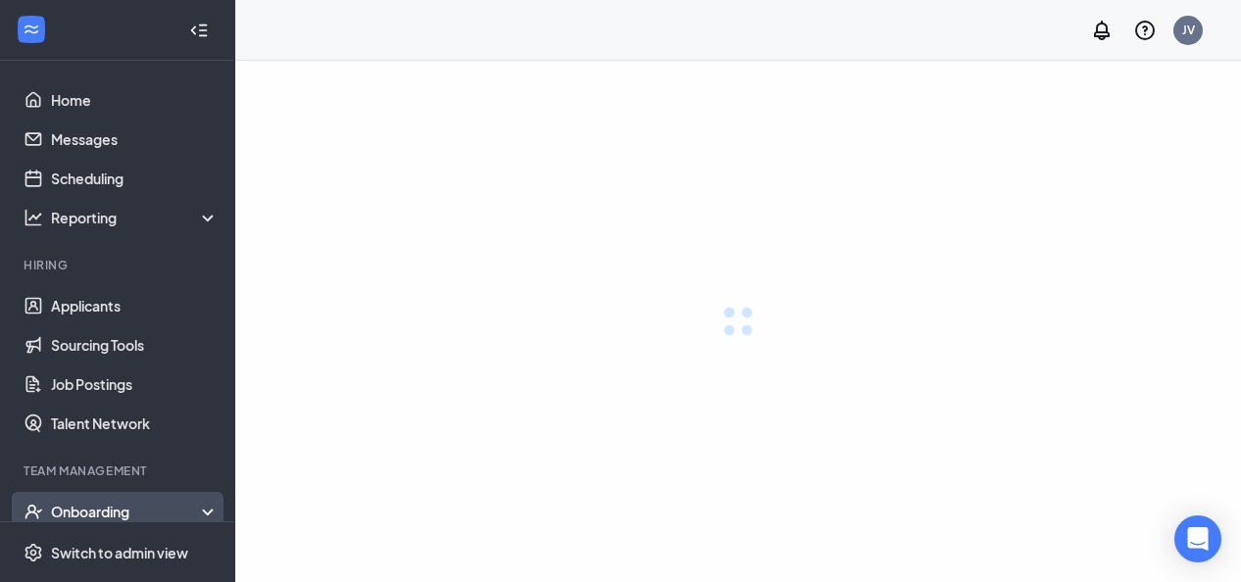  What do you see at coordinates (31, 29) in the screenshot?
I see `svg: WorkstreamLogo` at bounding box center [31, 29].